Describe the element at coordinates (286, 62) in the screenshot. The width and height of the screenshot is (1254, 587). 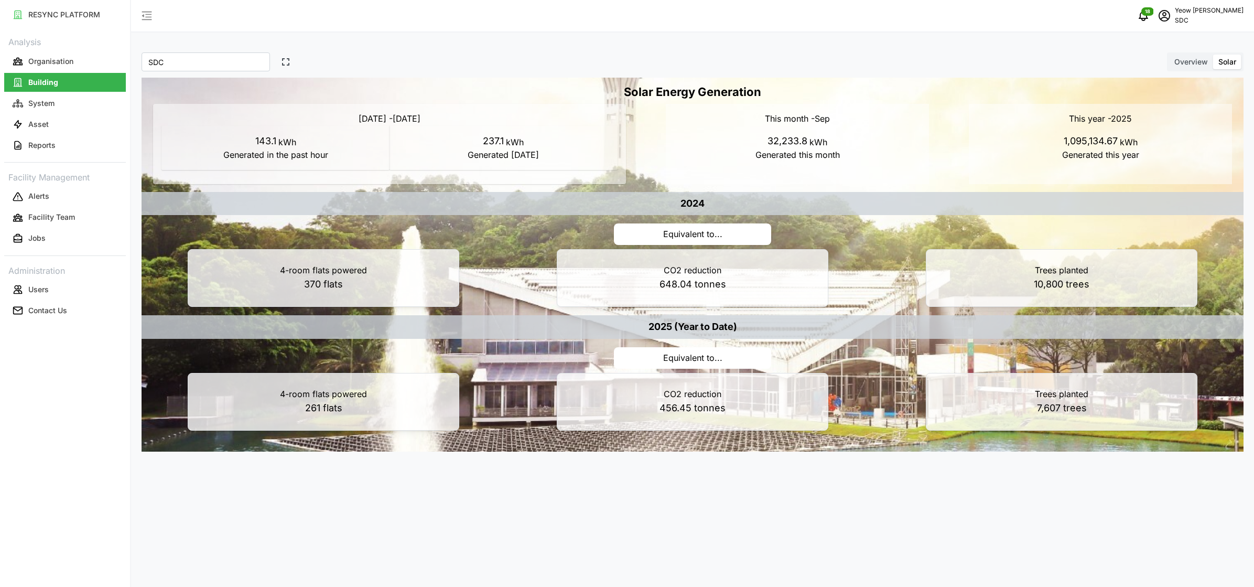
I see `button: Enter full screen` at that location.